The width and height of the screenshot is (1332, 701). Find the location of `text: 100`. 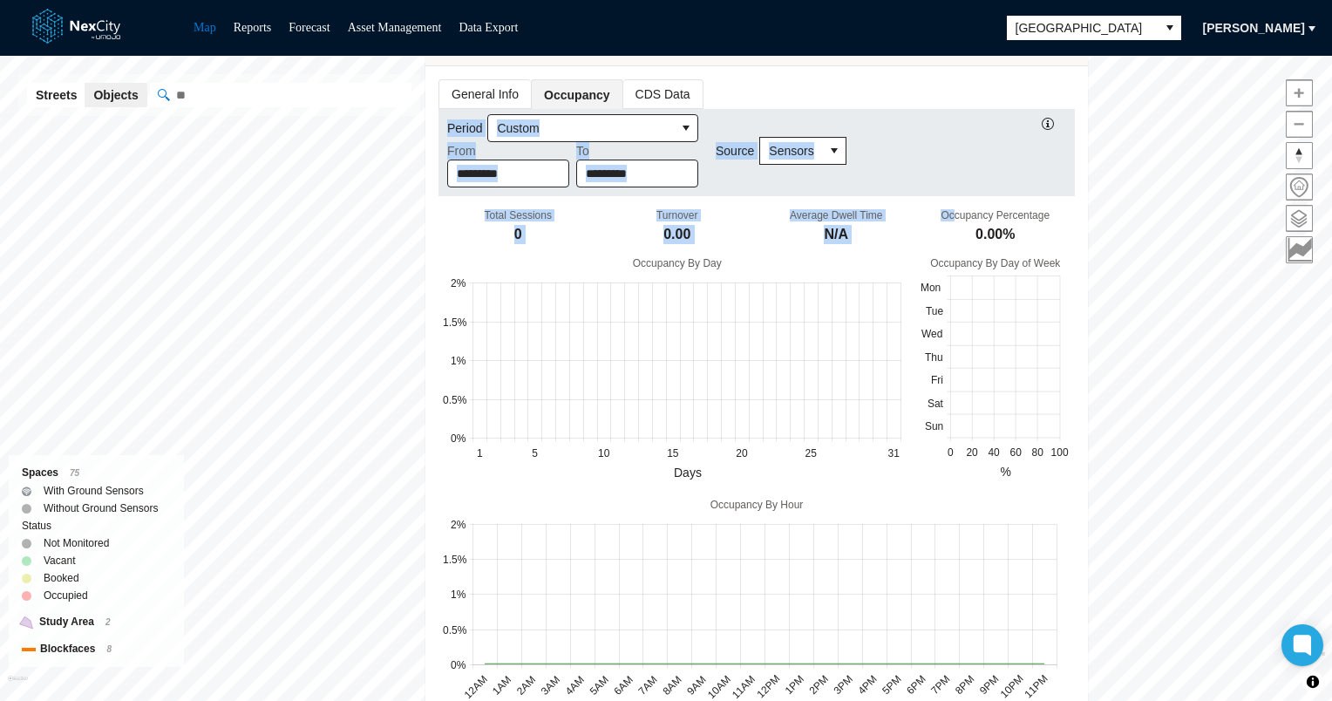

text: 100 is located at coordinates (1060, 453).